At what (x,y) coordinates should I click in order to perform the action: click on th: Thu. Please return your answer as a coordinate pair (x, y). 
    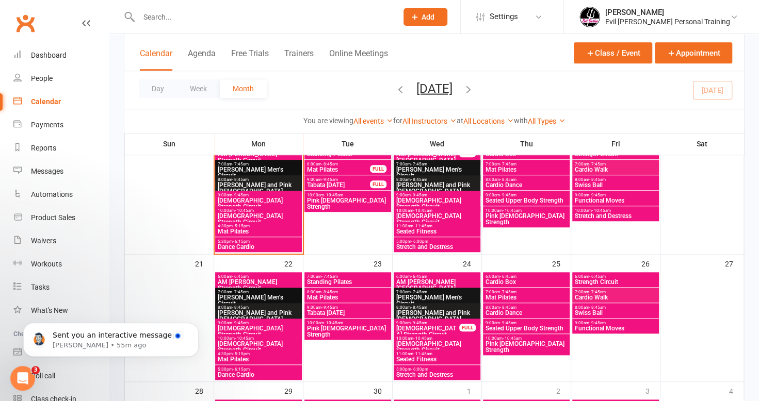
    Looking at the image, I should click on (526, 144).